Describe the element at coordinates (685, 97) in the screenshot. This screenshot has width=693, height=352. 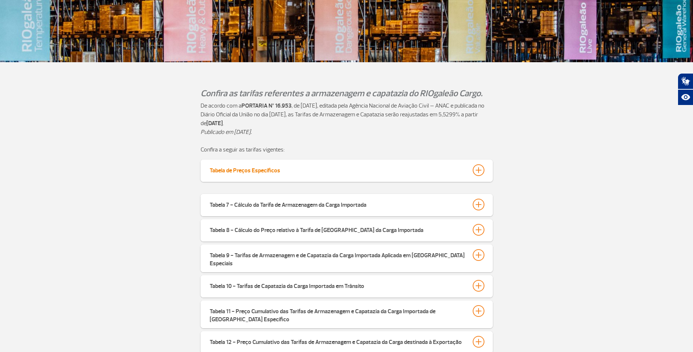
I see `button: Abrir recursos assistivos.` at that location.